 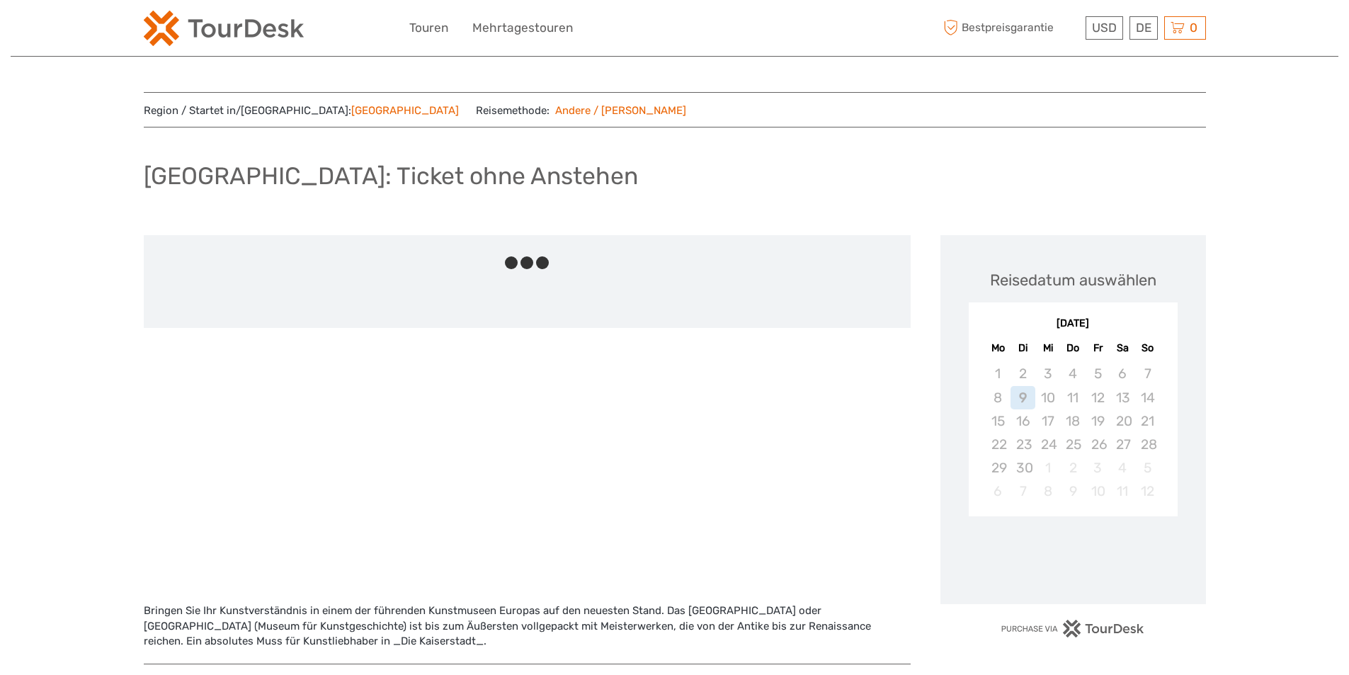 I want to click on div: Mo, so click(x=998, y=348).